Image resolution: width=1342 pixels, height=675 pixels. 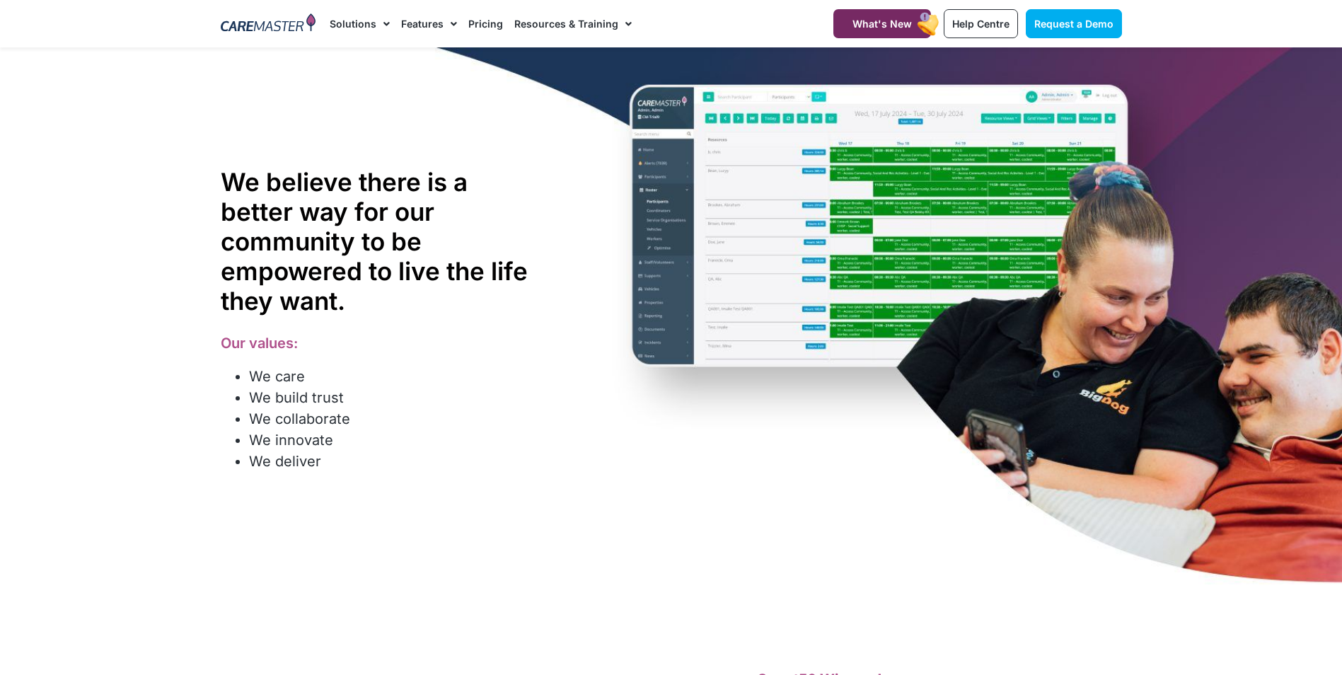 What do you see at coordinates (397, 419) in the screenshot?
I see `li: We collaborate` at bounding box center [397, 419].